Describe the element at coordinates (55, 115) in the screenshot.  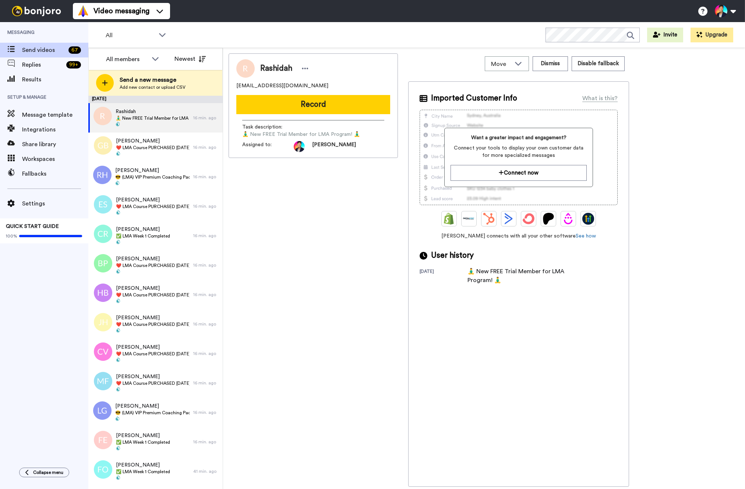
I see `span: Message template` at that location.